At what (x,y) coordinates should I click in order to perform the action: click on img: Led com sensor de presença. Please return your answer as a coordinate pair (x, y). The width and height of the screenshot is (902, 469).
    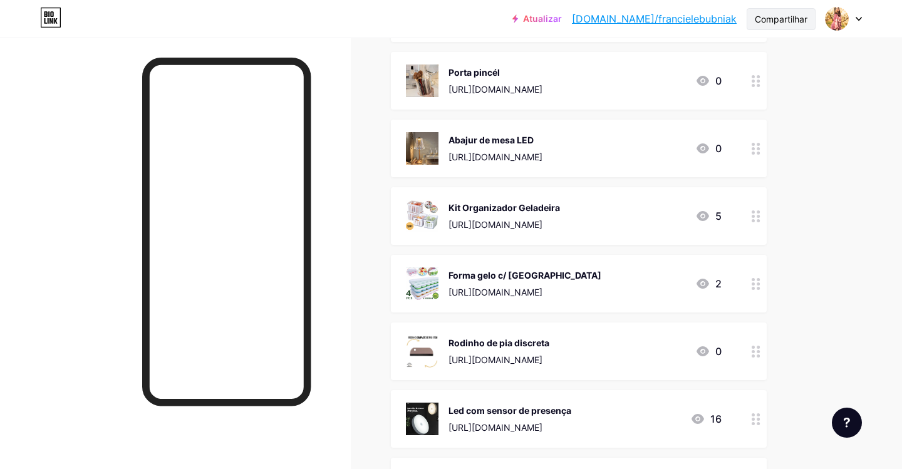
    Looking at the image, I should click on (422, 419).